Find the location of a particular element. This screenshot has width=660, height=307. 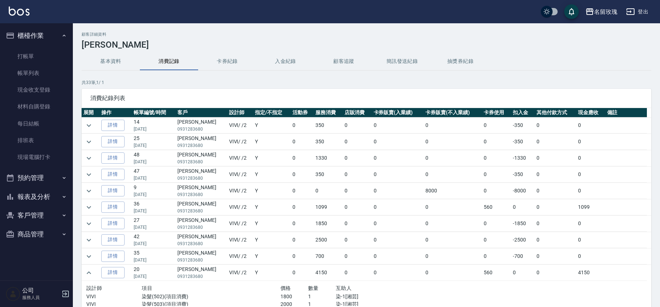

button: 消費記錄 is located at coordinates (169, 62).